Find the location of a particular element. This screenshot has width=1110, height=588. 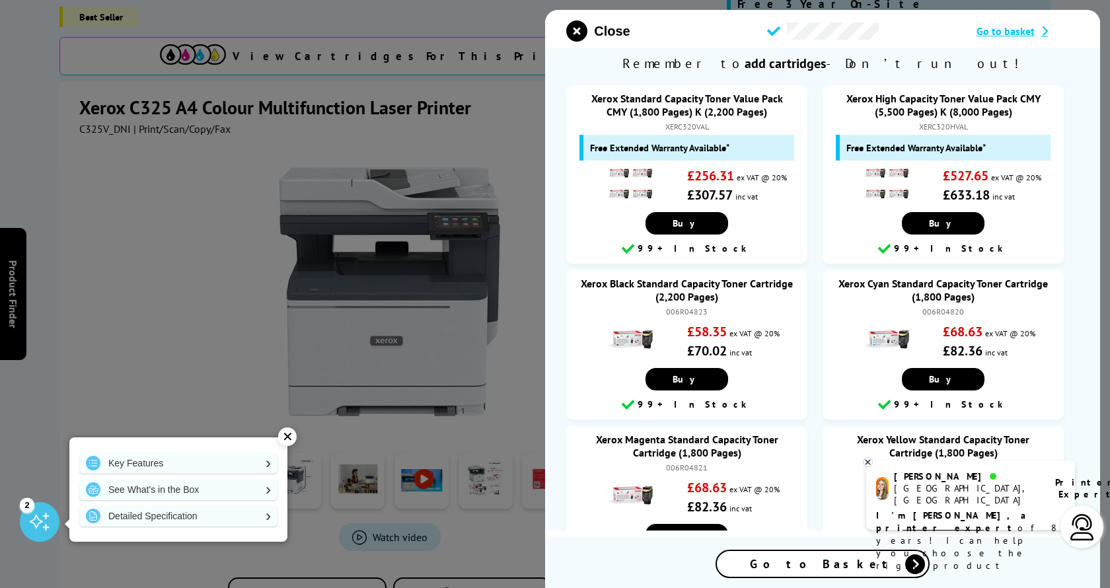

strong: £527.65 is located at coordinates (965, 176).